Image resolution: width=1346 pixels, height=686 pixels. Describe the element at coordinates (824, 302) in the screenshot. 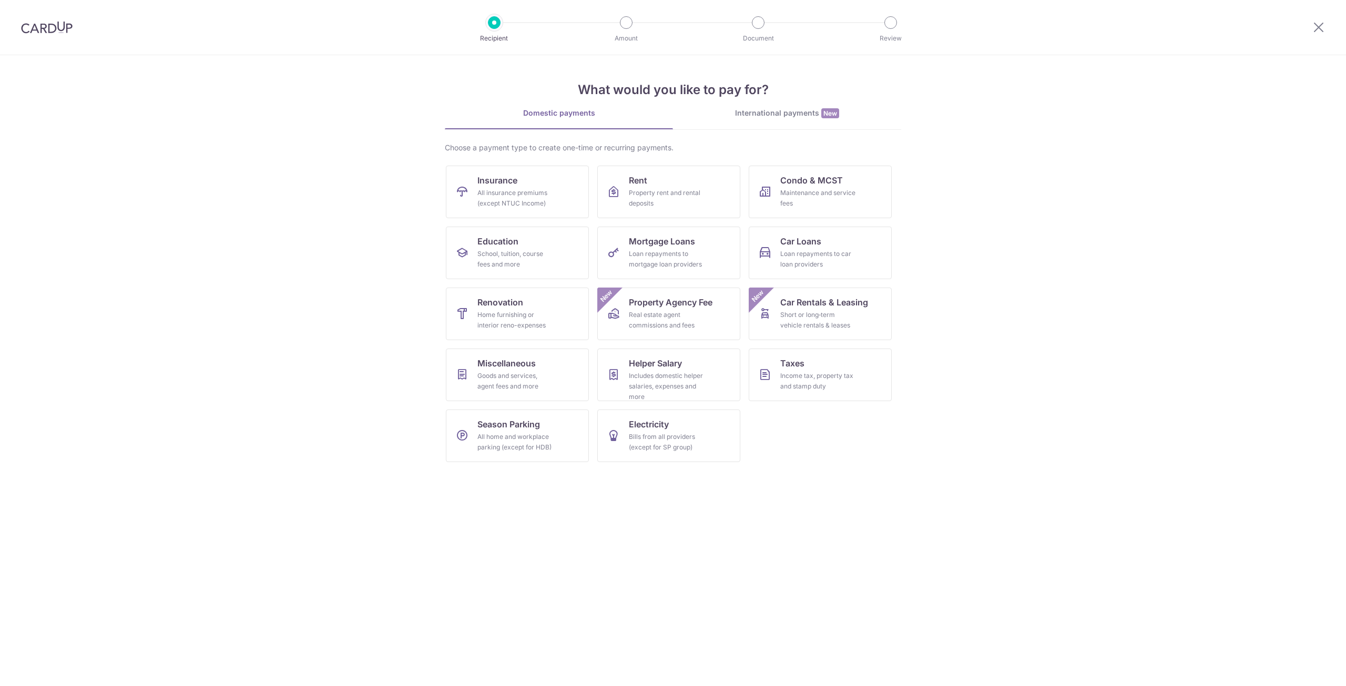

I see `span: Car Rentals & Leasing` at that location.